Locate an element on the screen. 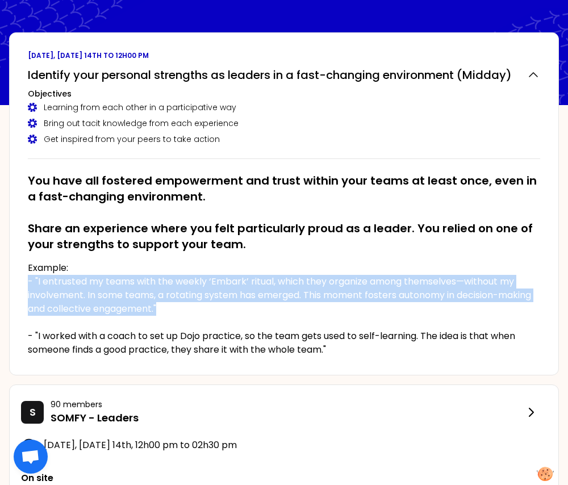 Image resolution: width=568 pixels, height=485 pixels. p: SOMFY - Leaders is located at coordinates (288, 418).